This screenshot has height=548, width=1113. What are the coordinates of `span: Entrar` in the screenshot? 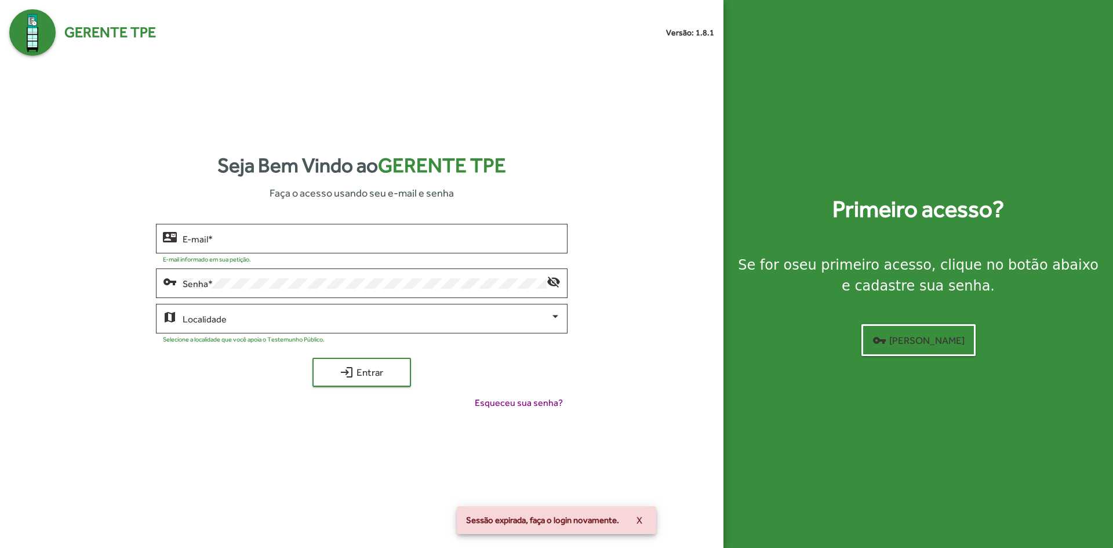 It's located at (362, 372).